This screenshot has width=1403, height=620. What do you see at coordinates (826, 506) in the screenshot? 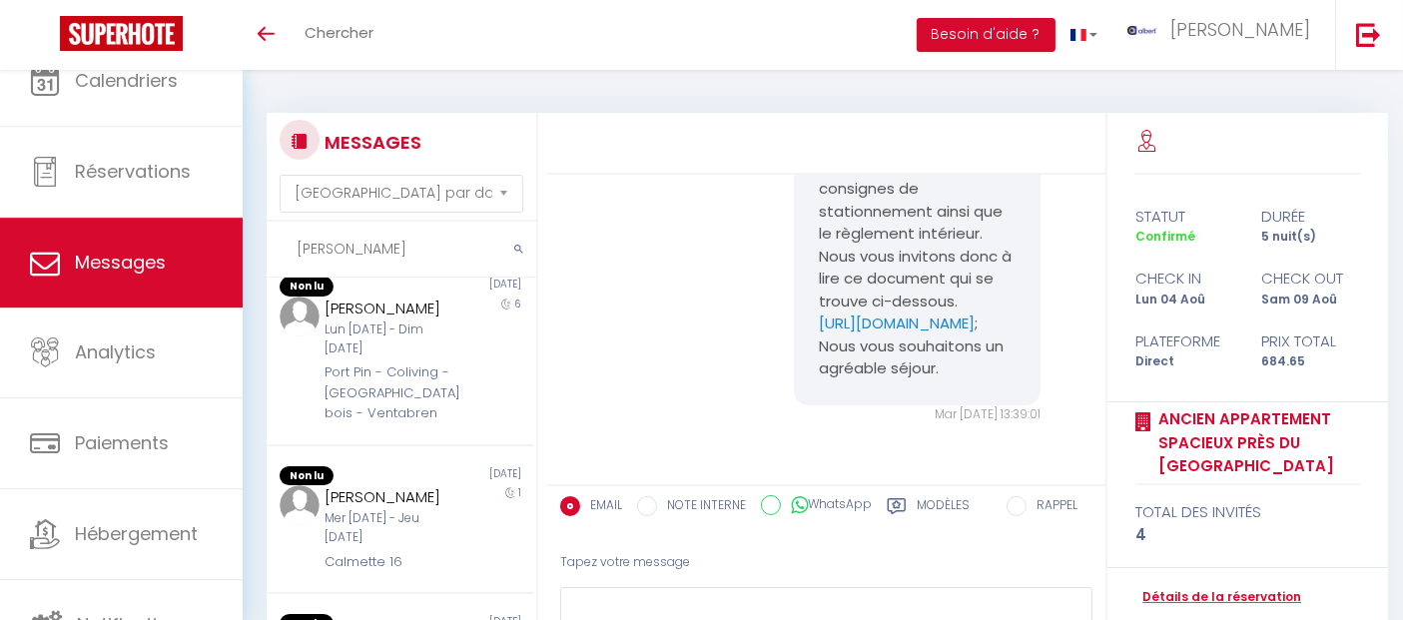
I see `label: WhatsApp` at bounding box center [826, 506].